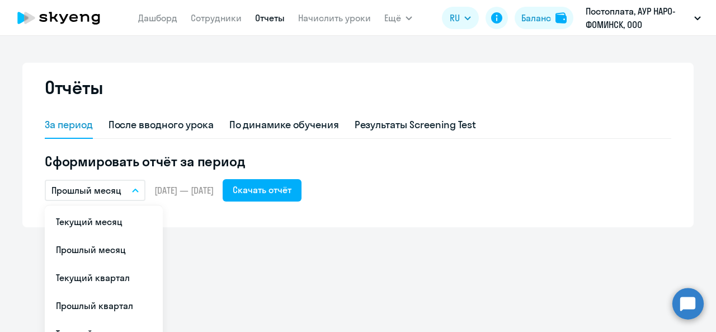  What do you see at coordinates (262, 190) in the screenshot?
I see `div: Скачать отчёт` at bounding box center [262, 190].